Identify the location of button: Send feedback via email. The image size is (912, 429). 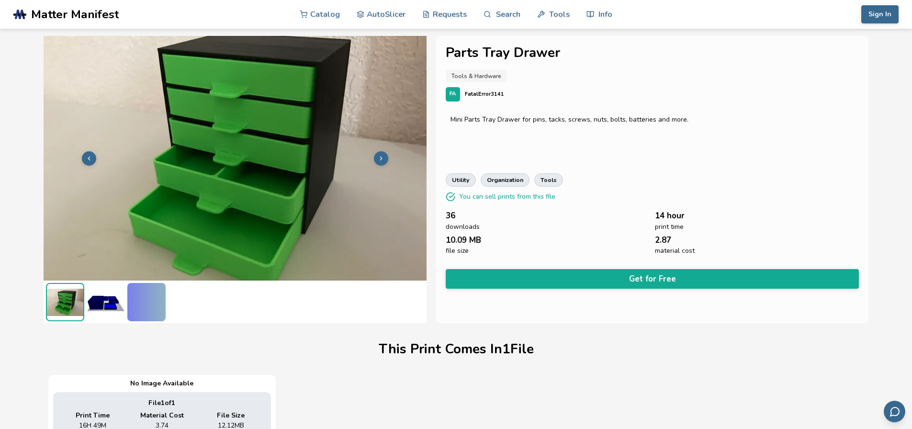
(894, 411).